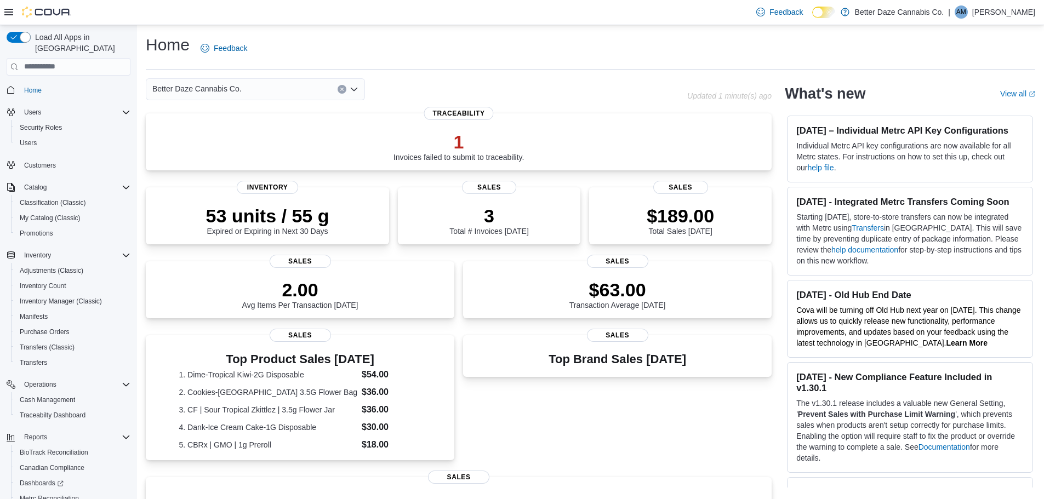  What do you see at coordinates (43, 286) in the screenshot?
I see `a: Inventory Count` at bounding box center [43, 286].